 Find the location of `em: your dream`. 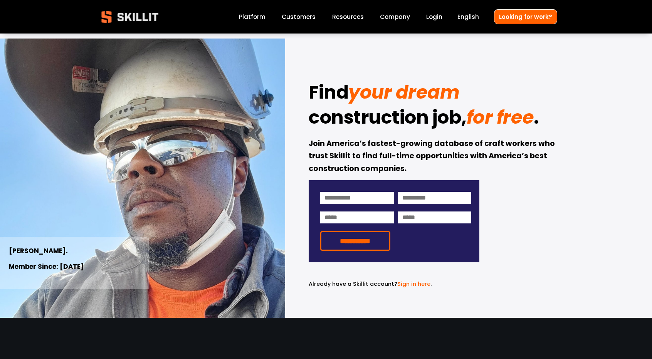

em: your dream is located at coordinates (404, 92).